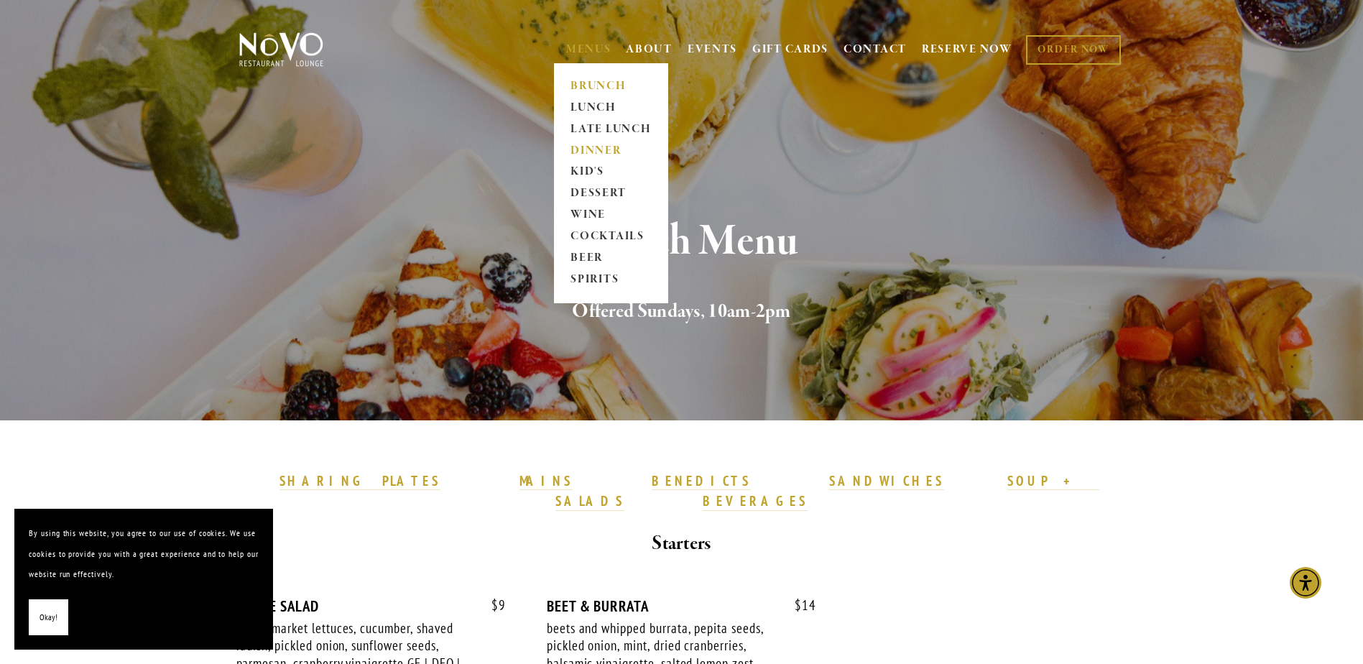  What do you see at coordinates (48, 617) in the screenshot?
I see `span: Okay!` at bounding box center [48, 617].